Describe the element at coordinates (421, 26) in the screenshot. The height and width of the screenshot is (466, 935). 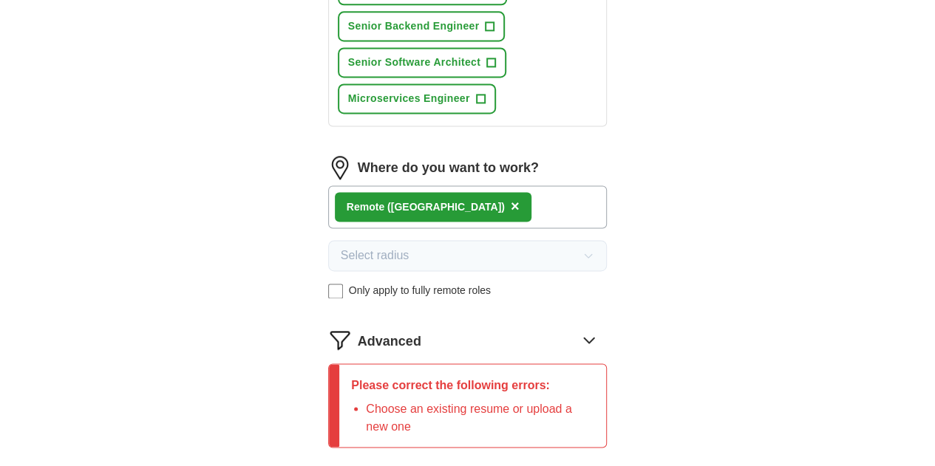
I see `button: Senior Backend Engineer` at that location.